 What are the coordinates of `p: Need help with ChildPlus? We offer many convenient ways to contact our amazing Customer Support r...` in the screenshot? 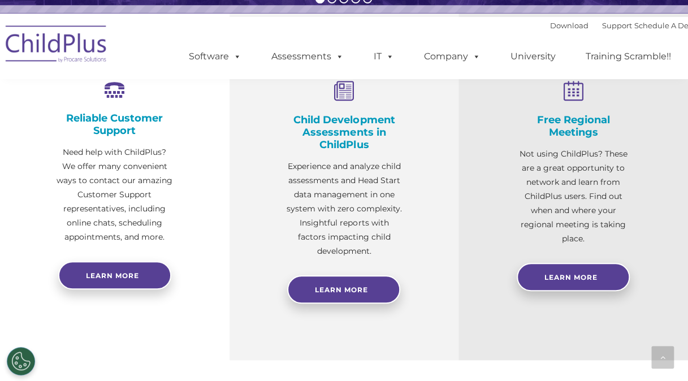 It's located at (115, 195).